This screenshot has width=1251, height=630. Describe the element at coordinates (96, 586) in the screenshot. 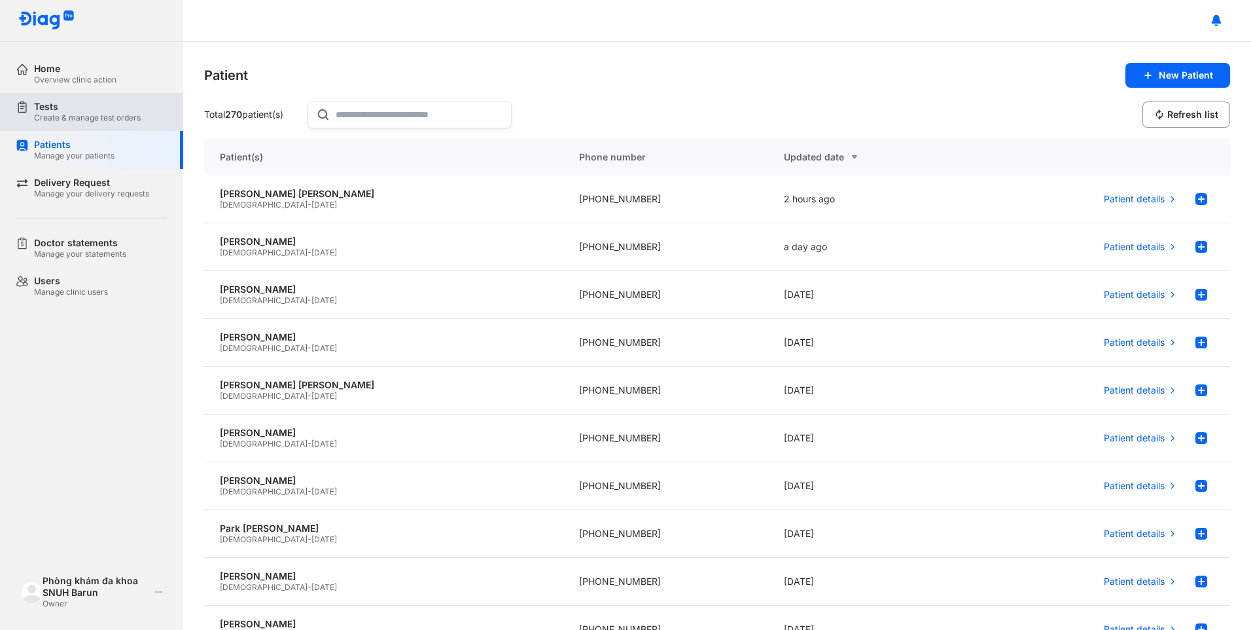

I see `div: Phòng khám đa khoa SNUH Barun` at that location.